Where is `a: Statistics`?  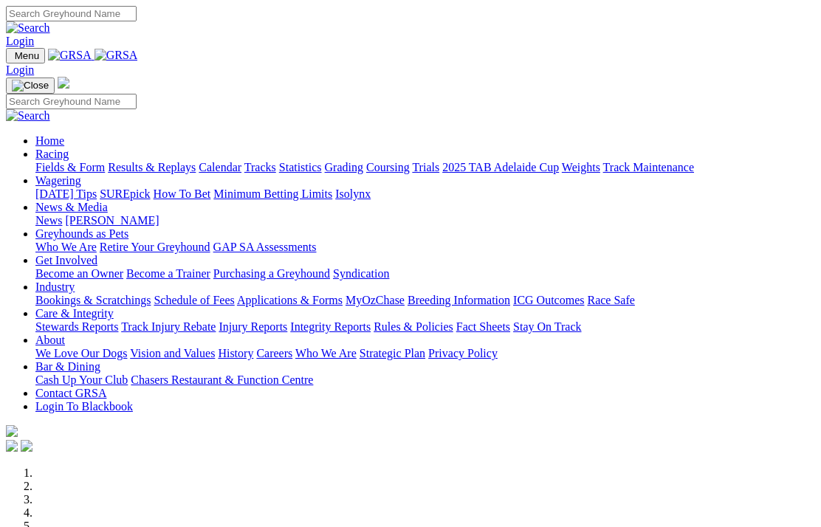 a: Statistics is located at coordinates (301, 167).